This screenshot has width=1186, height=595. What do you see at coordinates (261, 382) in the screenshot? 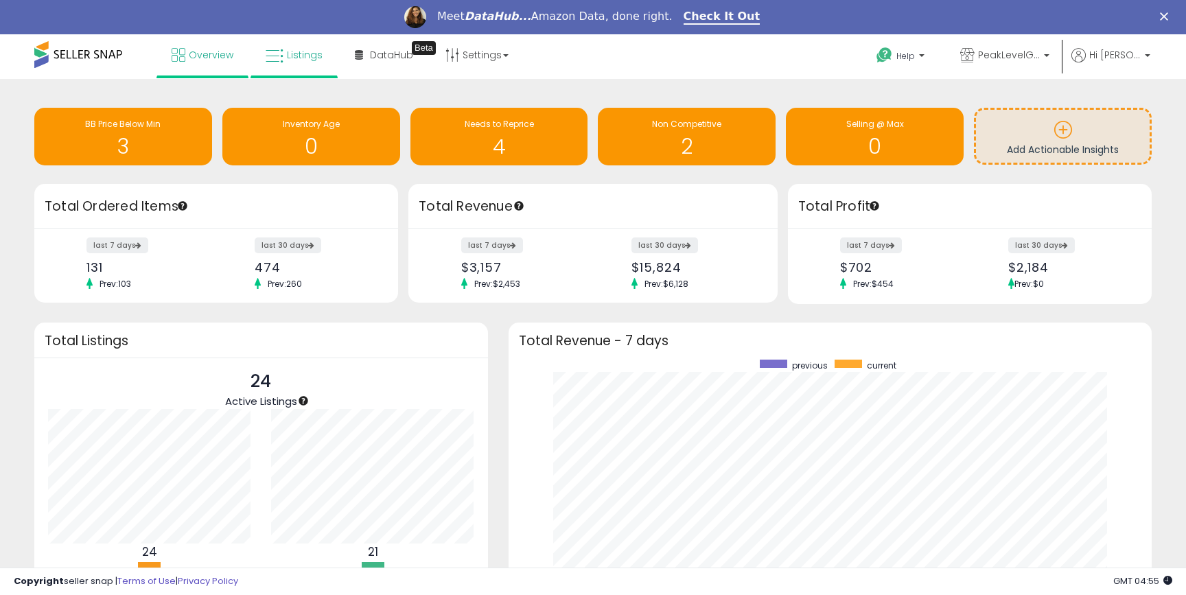
I see `p: 24` at bounding box center [261, 382].